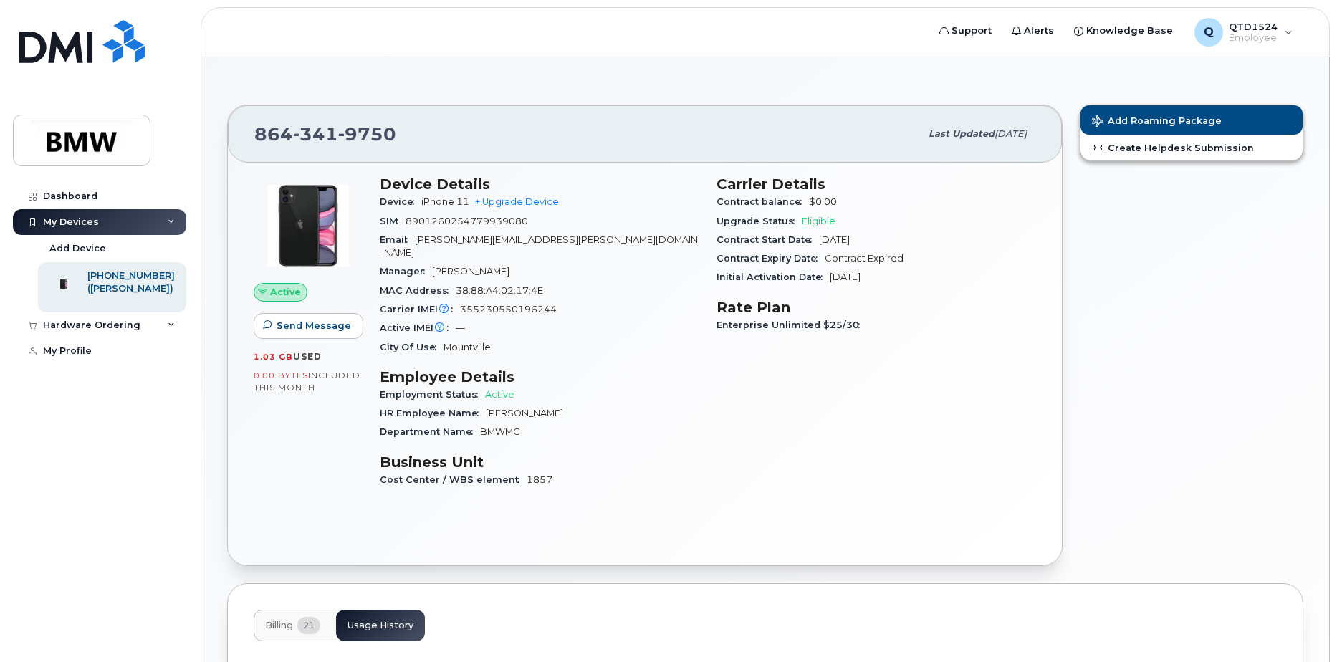 This screenshot has height=662, width=1337. What do you see at coordinates (876, 307) in the screenshot?
I see `h3: Rate Plan` at bounding box center [876, 307].